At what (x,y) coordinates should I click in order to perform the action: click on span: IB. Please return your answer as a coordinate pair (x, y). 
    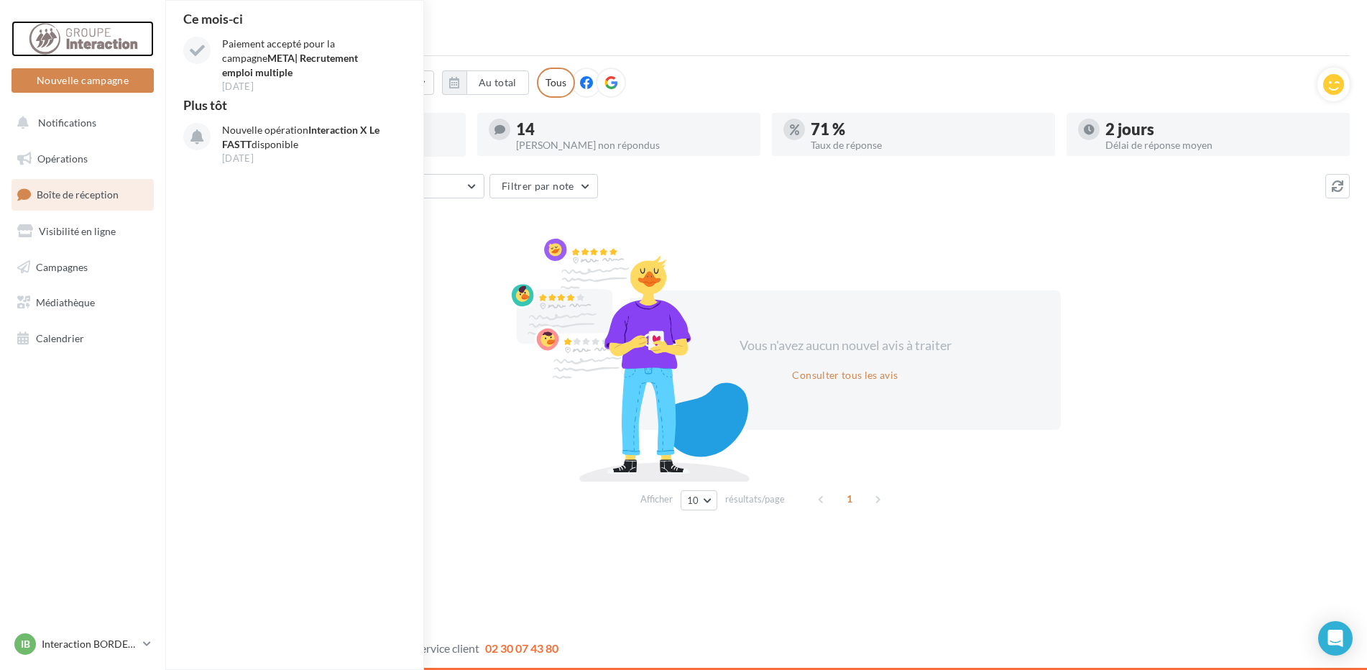
    Looking at the image, I should click on (25, 644).